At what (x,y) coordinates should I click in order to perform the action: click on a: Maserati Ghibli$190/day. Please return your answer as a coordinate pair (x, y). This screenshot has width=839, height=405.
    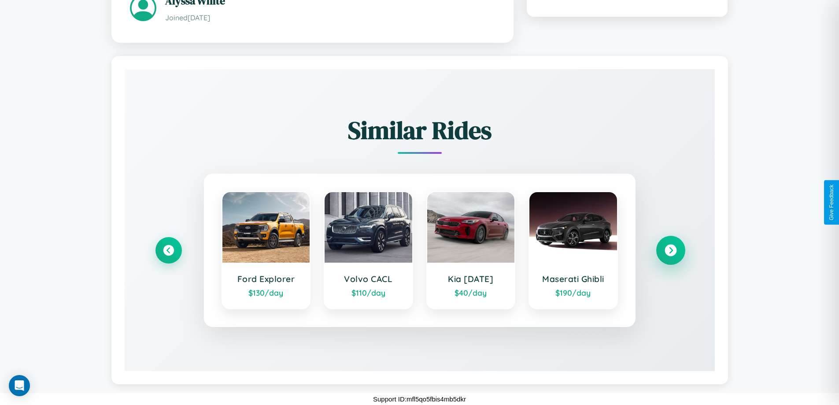
    Looking at the image, I should click on (573, 250).